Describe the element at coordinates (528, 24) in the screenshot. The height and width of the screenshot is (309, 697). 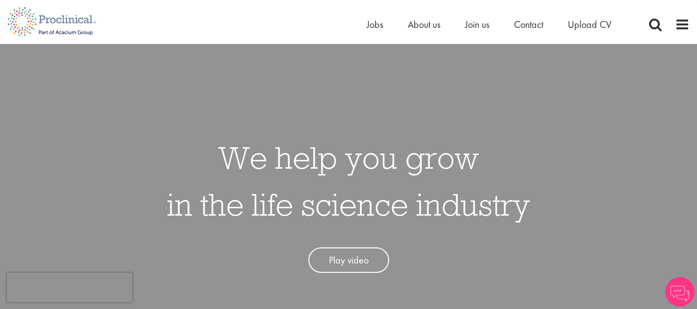
I see `a: Contact` at that location.